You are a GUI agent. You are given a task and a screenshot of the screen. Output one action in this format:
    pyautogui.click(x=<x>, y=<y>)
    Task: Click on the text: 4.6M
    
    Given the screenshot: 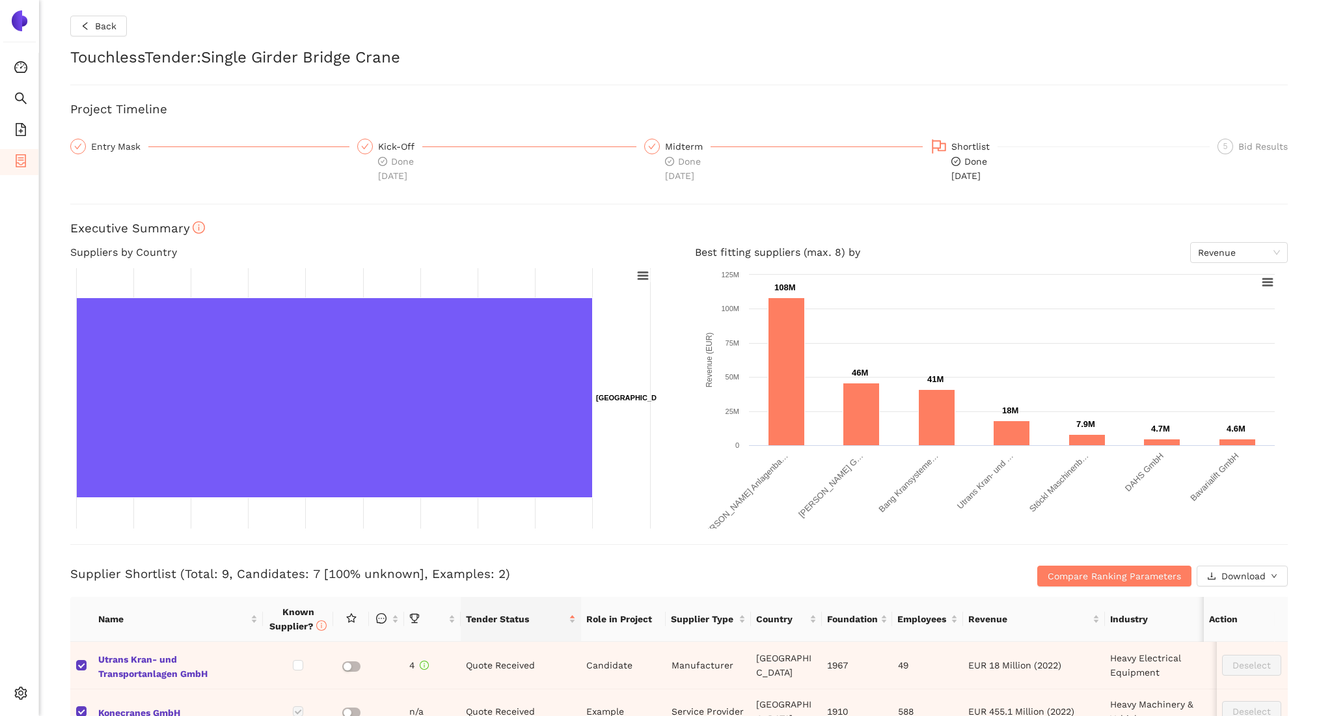 What is the action you would take?
    pyautogui.click(x=1236, y=428)
    